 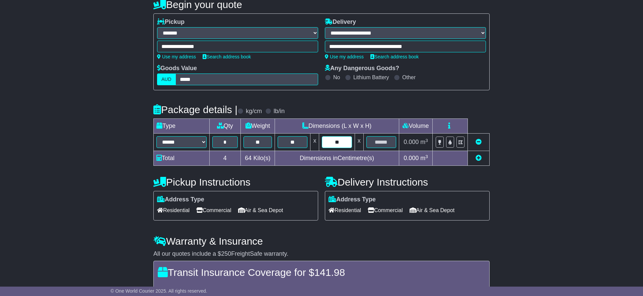 What do you see at coordinates (337, 158) in the screenshot?
I see `td: Dimensions in Centimetre(s)` at bounding box center [337, 158].